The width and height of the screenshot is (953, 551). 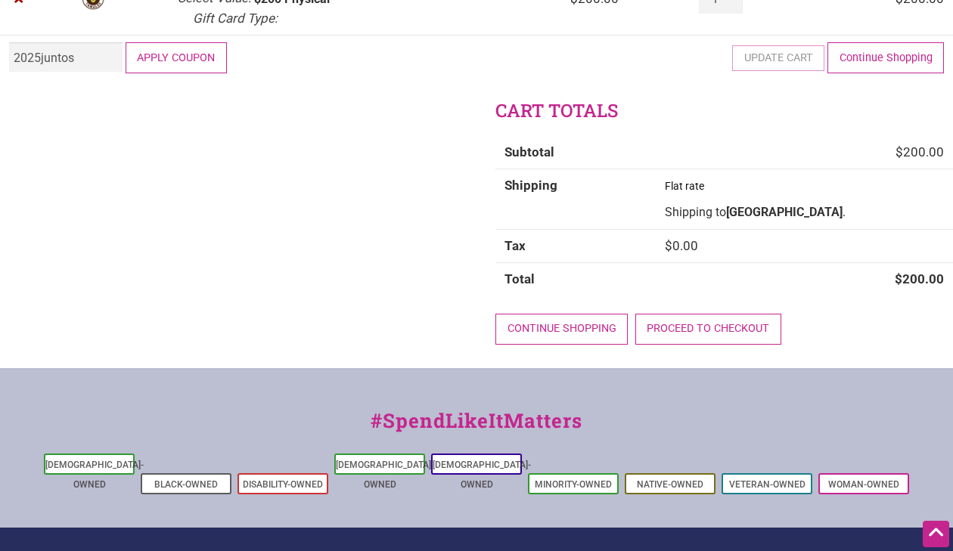 What do you see at coordinates (186, 485) in the screenshot?
I see `a: Black-Owned` at bounding box center [186, 485].